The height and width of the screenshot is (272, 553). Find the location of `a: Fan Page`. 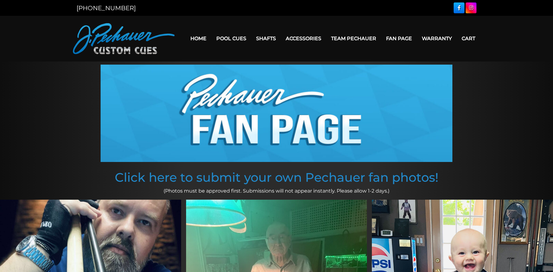

a: Fan Page is located at coordinates (399, 38).